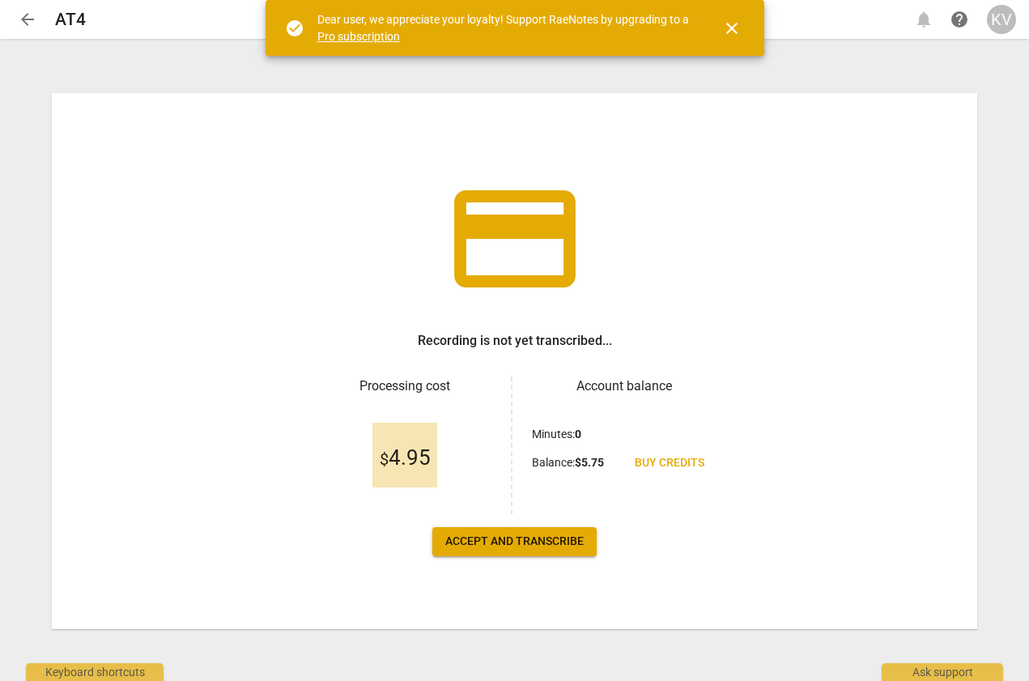  Describe the element at coordinates (515, 239) in the screenshot. I see `span: credit_card` at that location.